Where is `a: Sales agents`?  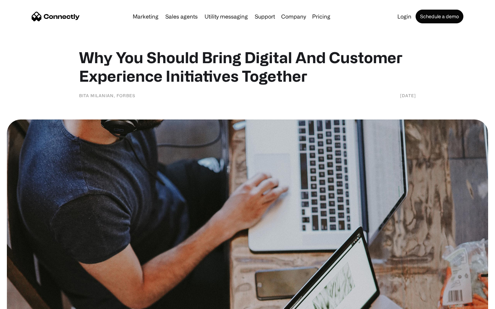 a: Sales agents is located at coordinates (181, 16).